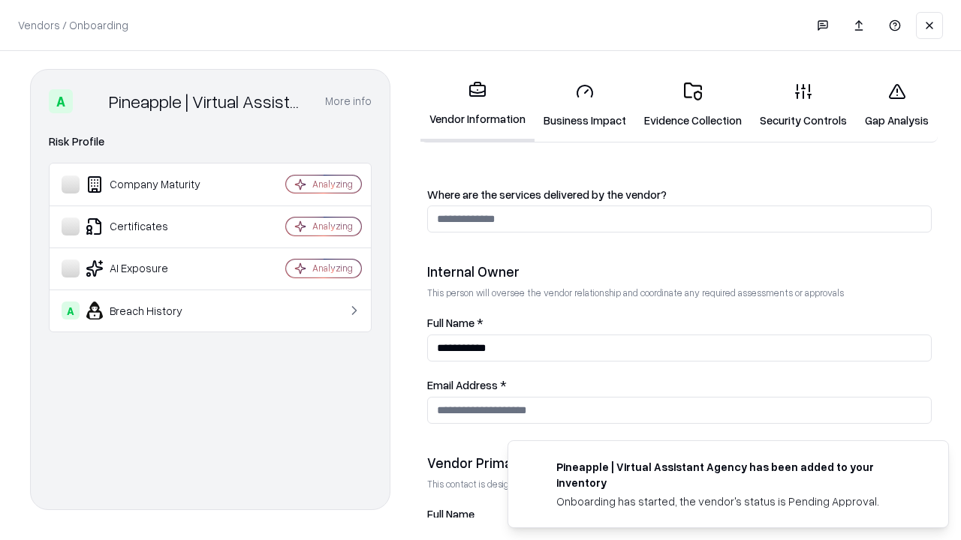  I want to click on div: AI Exposure, so click(151, 269).